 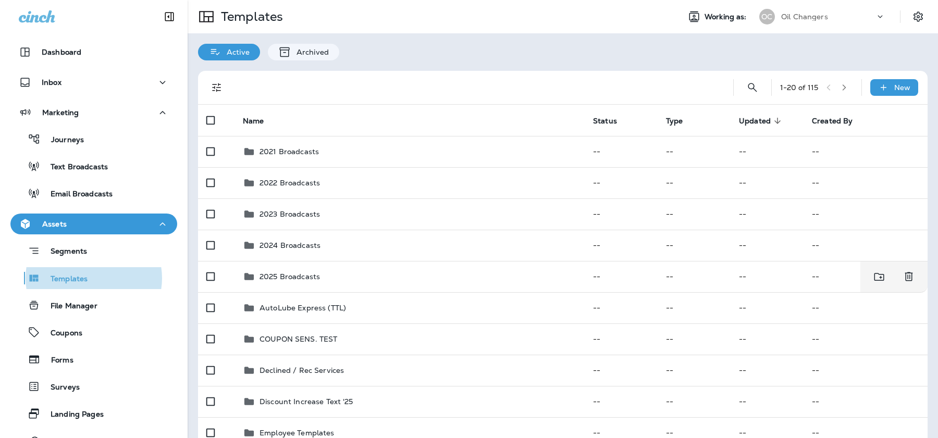 What do you see at coordinates (94, 278) in the screenshot?
I see `button: Templates` at bounding box center [94, 278].